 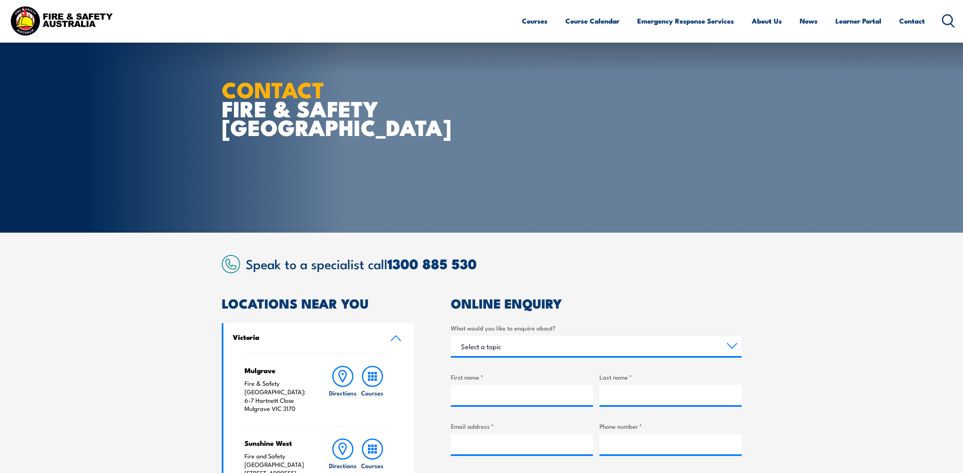 I want to click on a: Course Calendar, so click(x=592, y=21).